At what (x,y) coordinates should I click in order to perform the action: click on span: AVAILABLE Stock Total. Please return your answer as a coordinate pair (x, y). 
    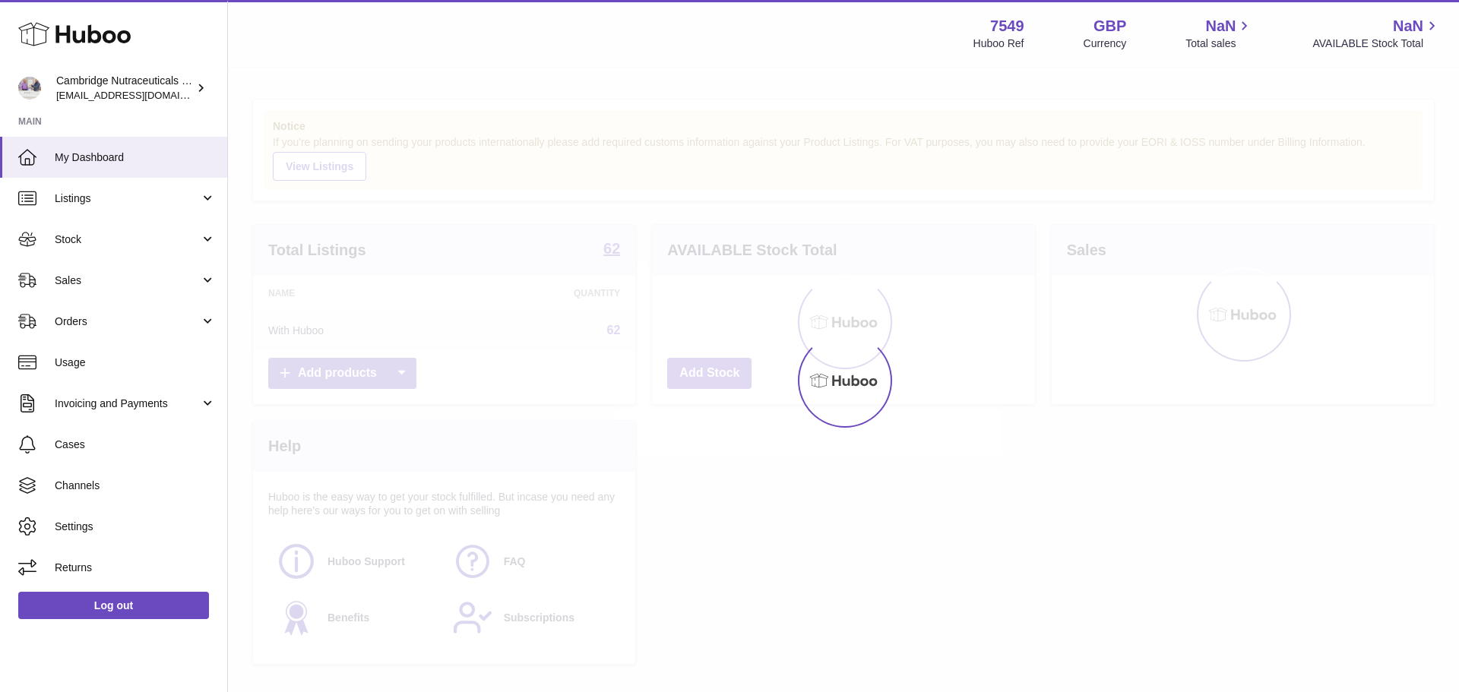
    Looking at the image, I should click on (1376, 43).